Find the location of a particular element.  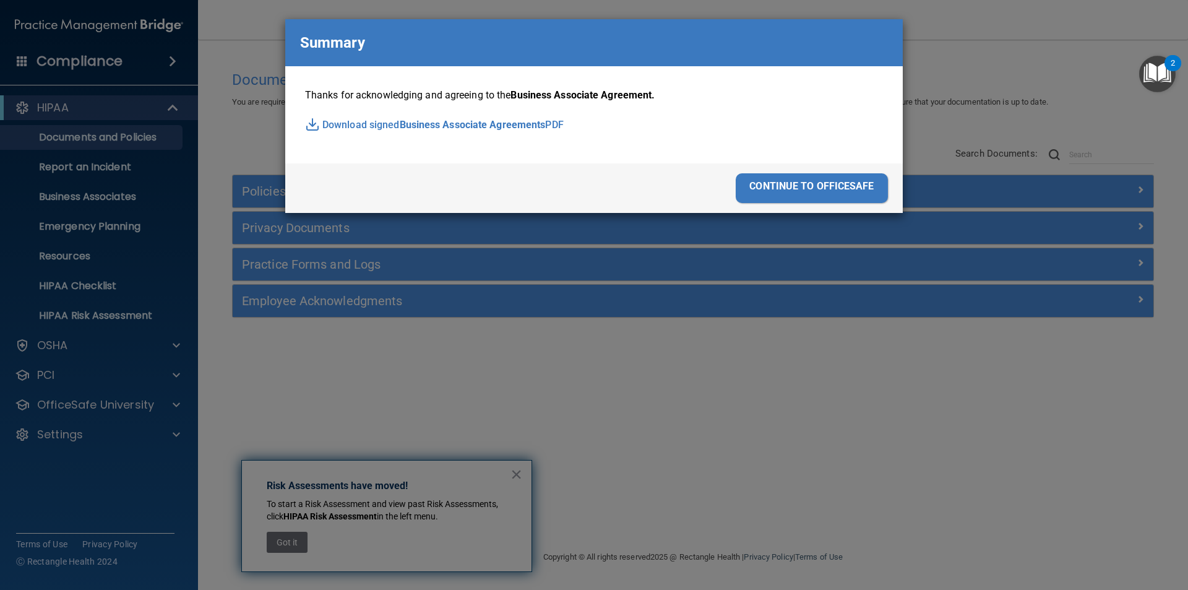

span: Business Associate Agreements is located at coordinates (473, 125).